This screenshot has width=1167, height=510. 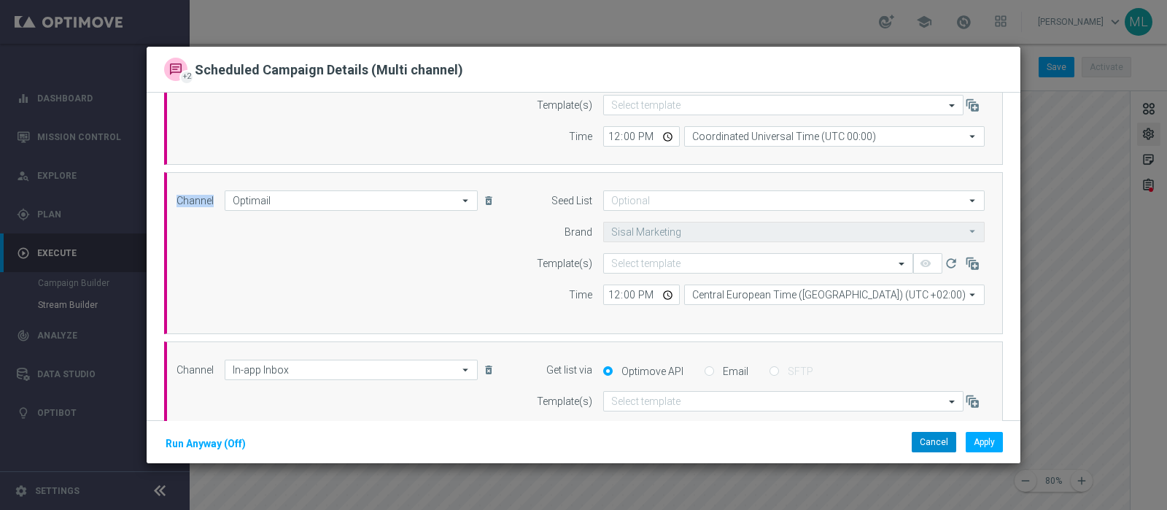 I want to click on button: refresh, so click(x=953, y=263).